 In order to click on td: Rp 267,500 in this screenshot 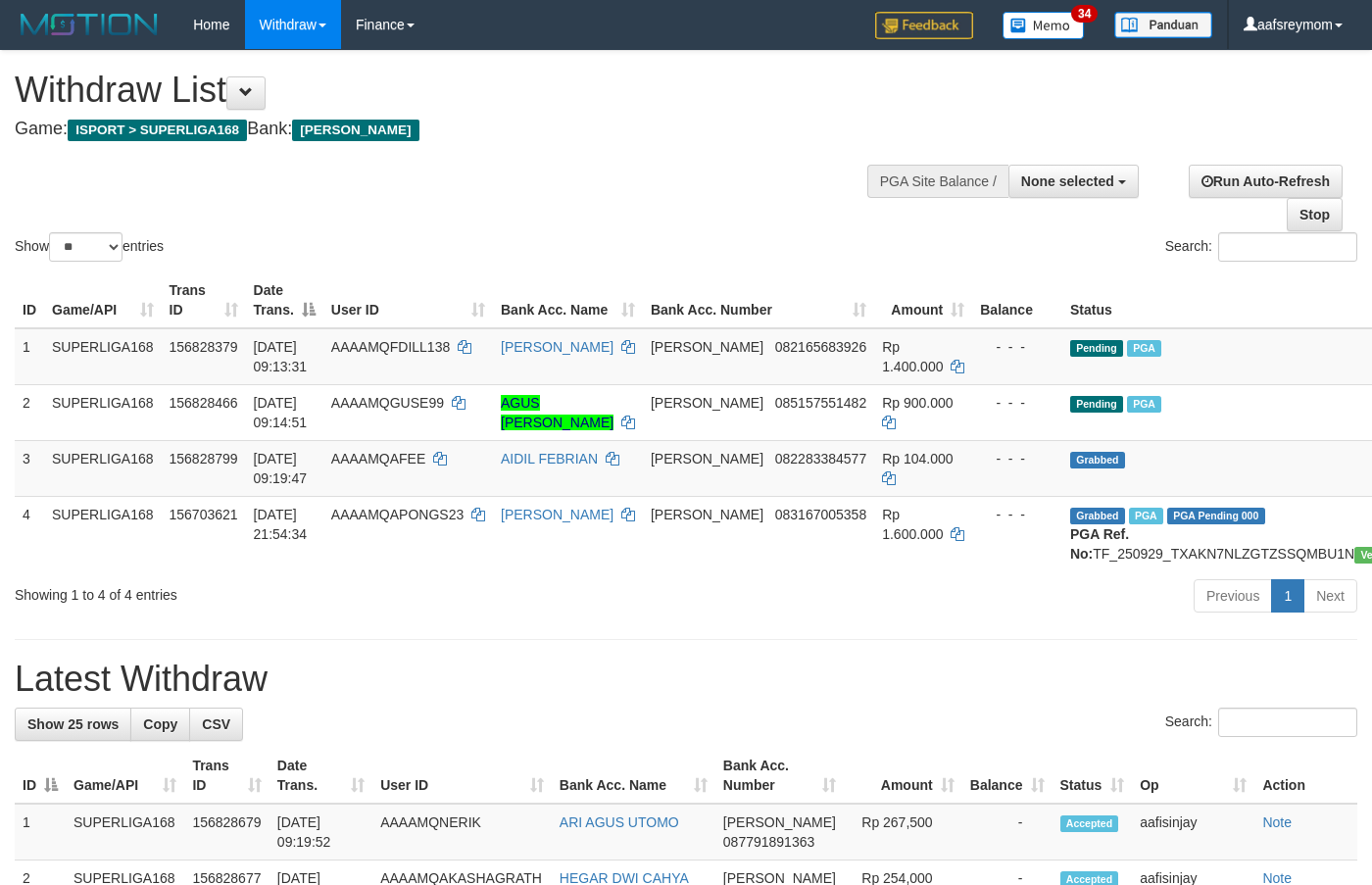, I will do `click(902, 832)`.